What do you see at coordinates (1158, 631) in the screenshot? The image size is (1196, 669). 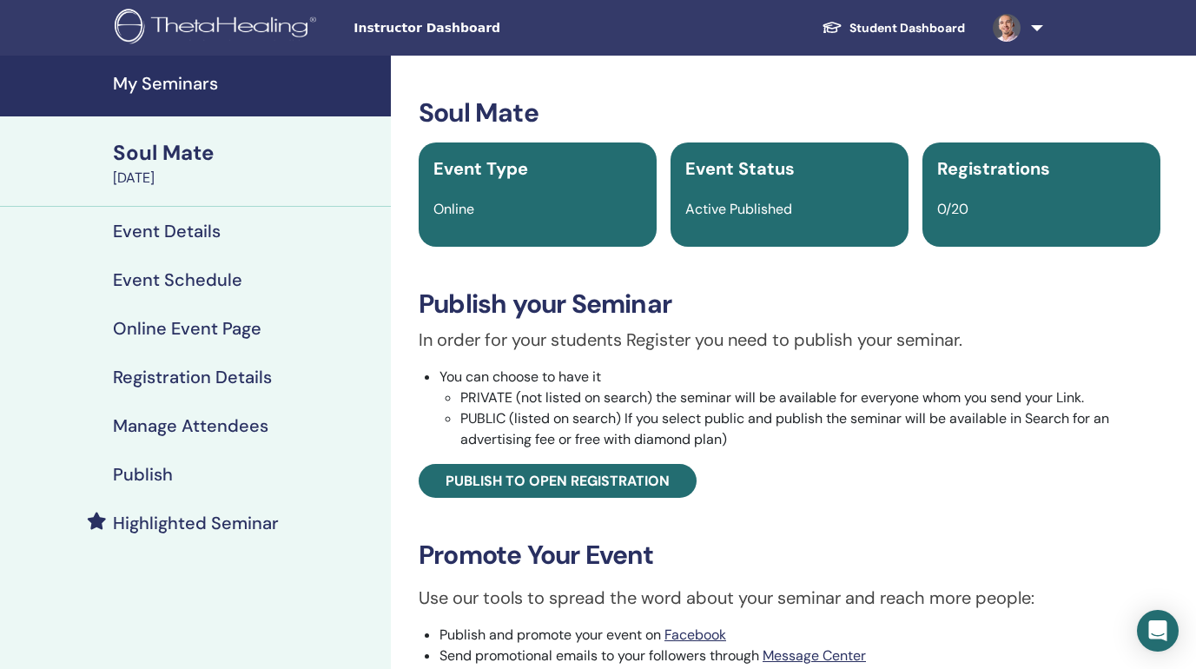 I see `div: Open Intercom Messenger` at bounding box center [1158, 631].